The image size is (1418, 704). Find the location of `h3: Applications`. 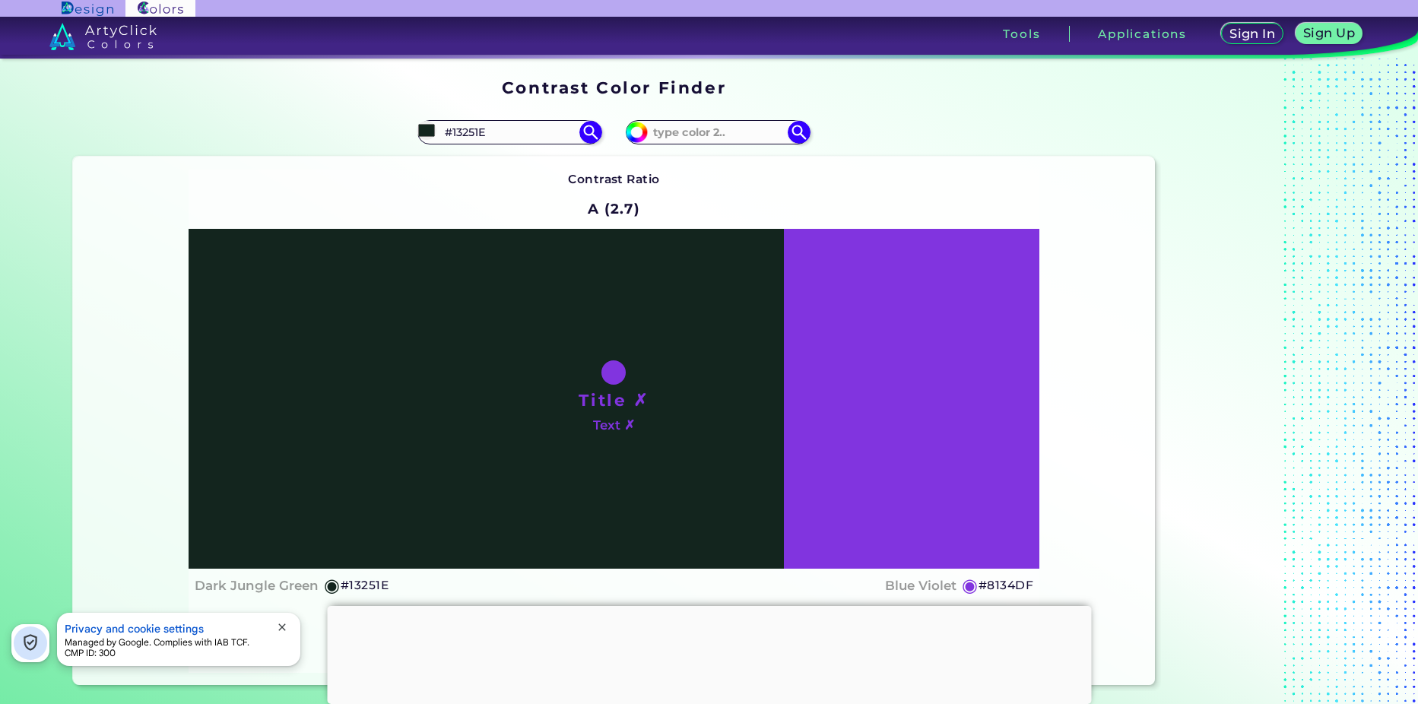

h3: Applications is located at coordinates (1142, 33).